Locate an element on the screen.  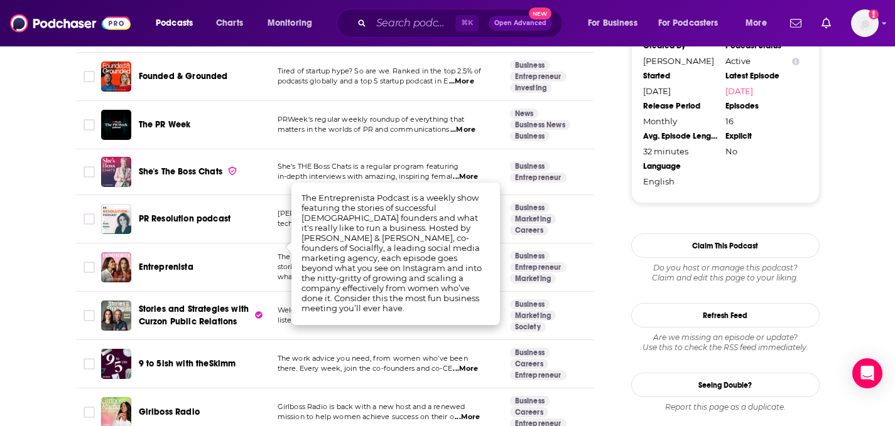
span: The work advice you need, from women who’ve been is located at coordinates (372, 358).